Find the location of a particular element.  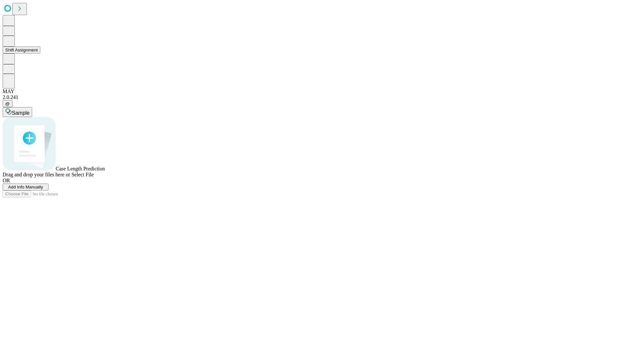

span: OR is located at coordinates (6, 180).